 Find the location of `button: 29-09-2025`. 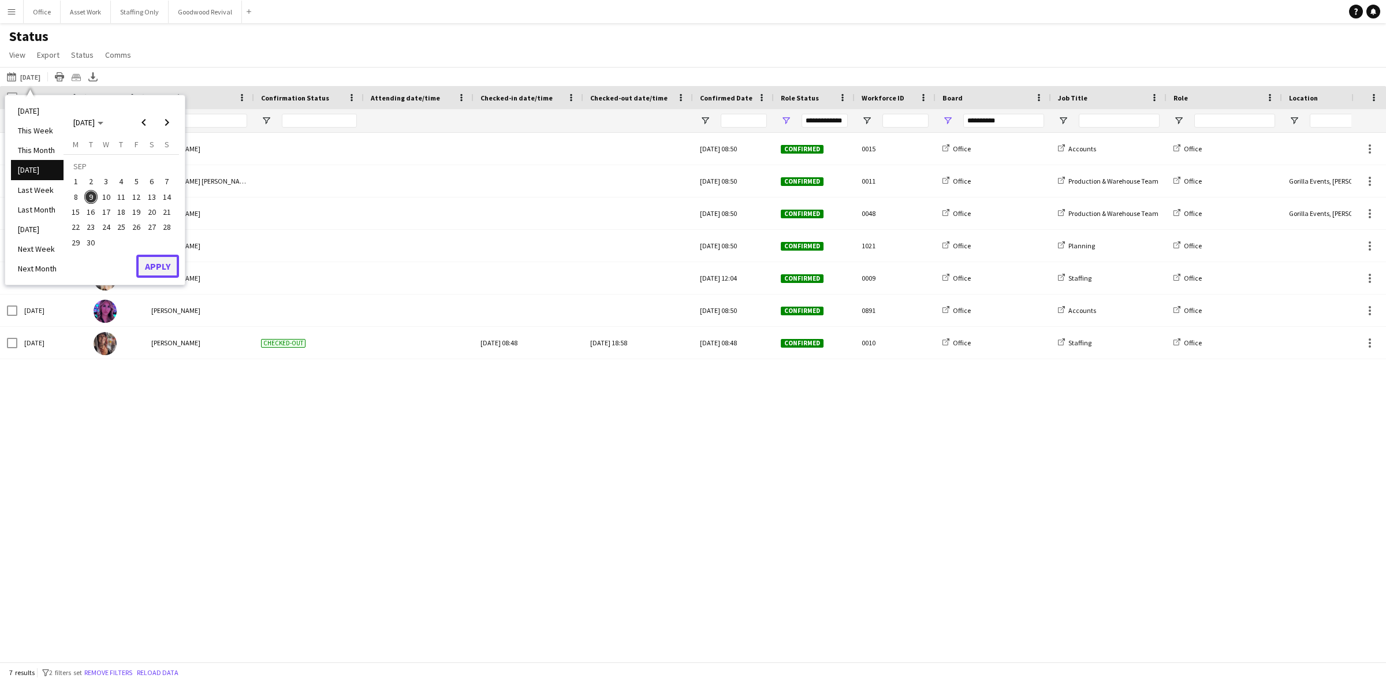

button: 29-09-2025 is located at coordinates (76, 242).